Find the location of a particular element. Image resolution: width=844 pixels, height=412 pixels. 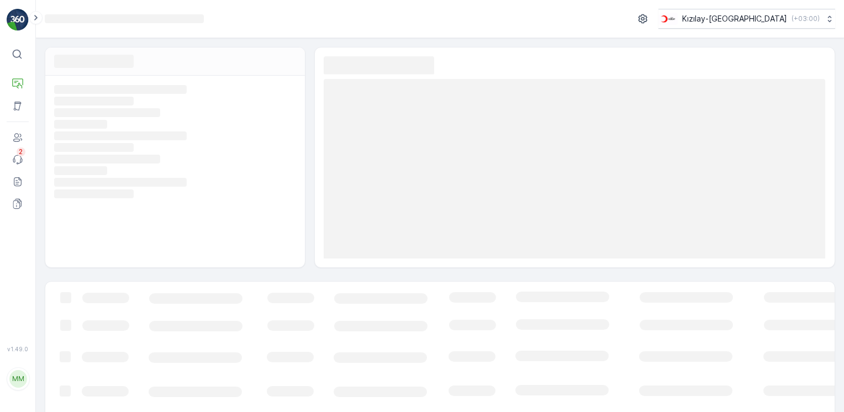

button: MM is located at coordinates (18, 379).